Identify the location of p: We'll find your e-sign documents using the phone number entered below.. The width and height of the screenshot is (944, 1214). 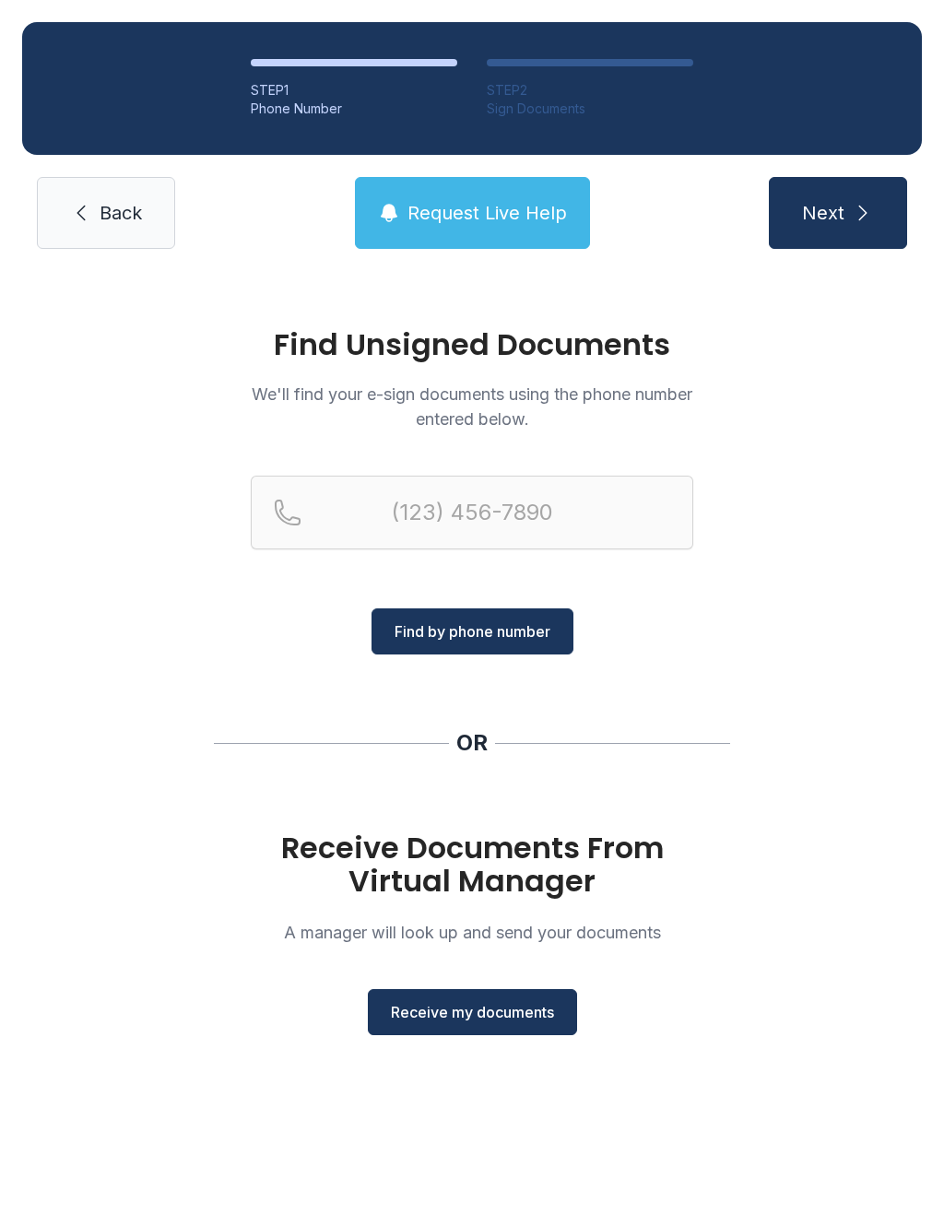
(472, 407).